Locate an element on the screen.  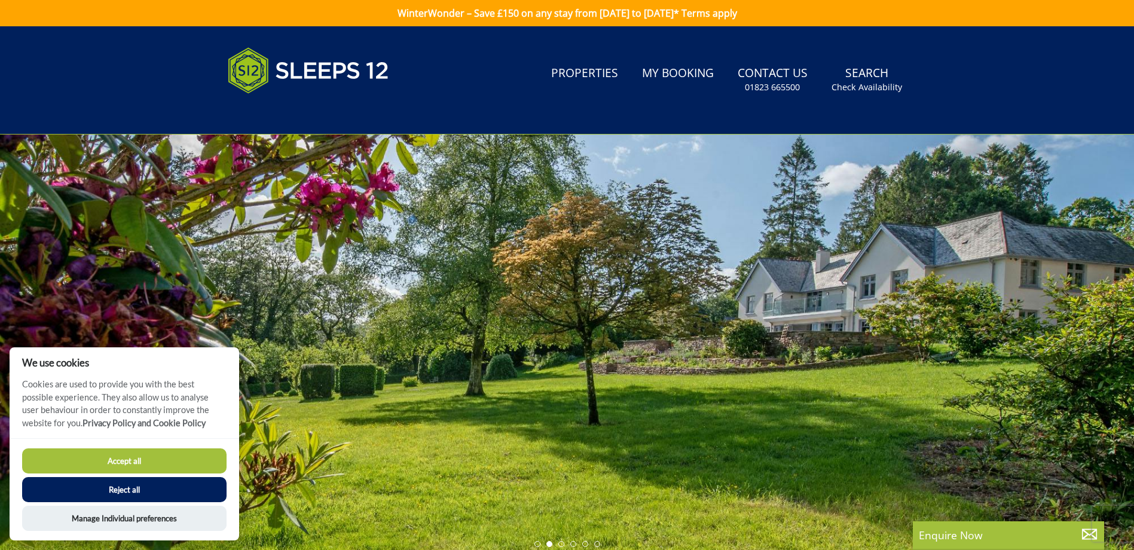
small: 01823 665500 is located at coordinates (773, 87).